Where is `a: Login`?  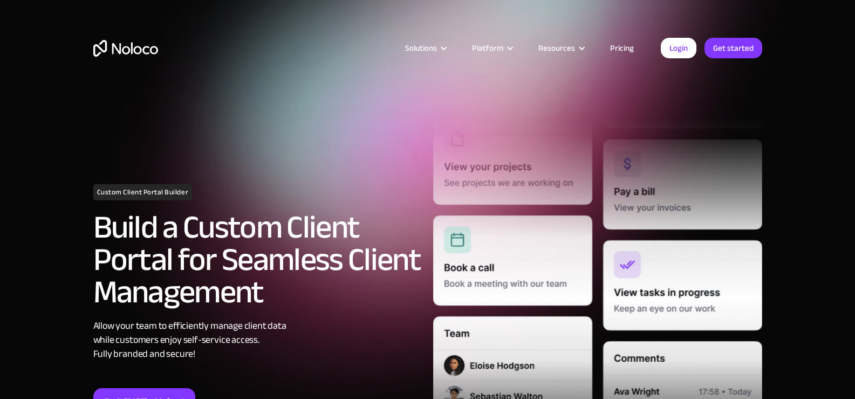
a: Login is located at coordinates (679, 48).